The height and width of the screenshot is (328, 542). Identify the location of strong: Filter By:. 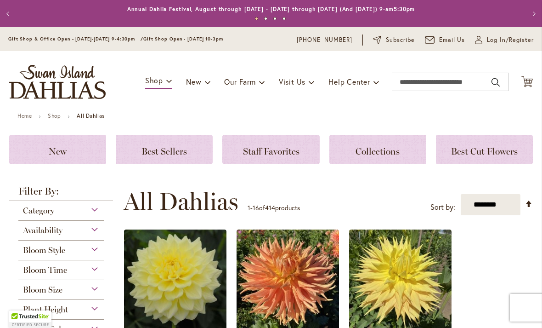
(61, 193).